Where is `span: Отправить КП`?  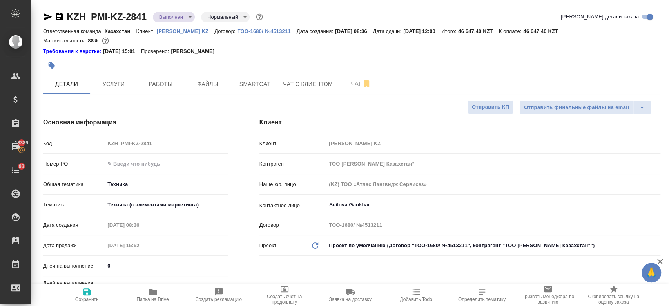 span: Отправить КП is located at coordinates (490, 107).